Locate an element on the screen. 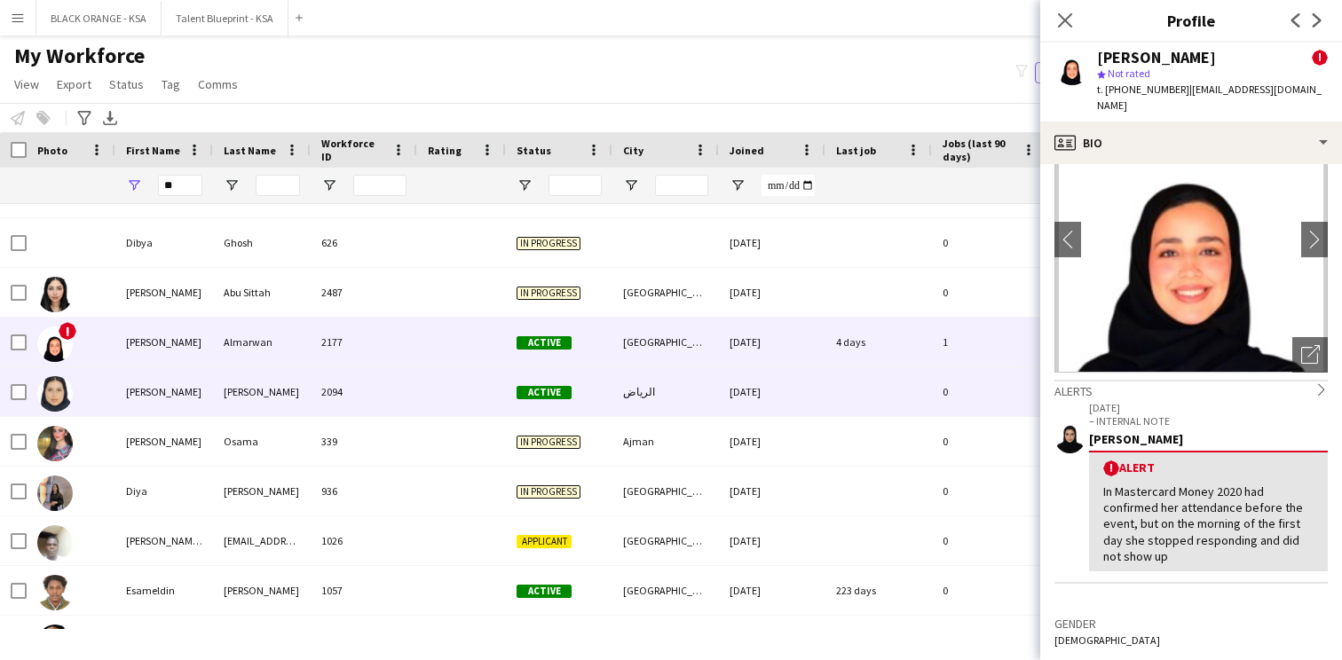 This screenshot has height=660, width=1342. div: Ajman is located at coordinates (666, 441).